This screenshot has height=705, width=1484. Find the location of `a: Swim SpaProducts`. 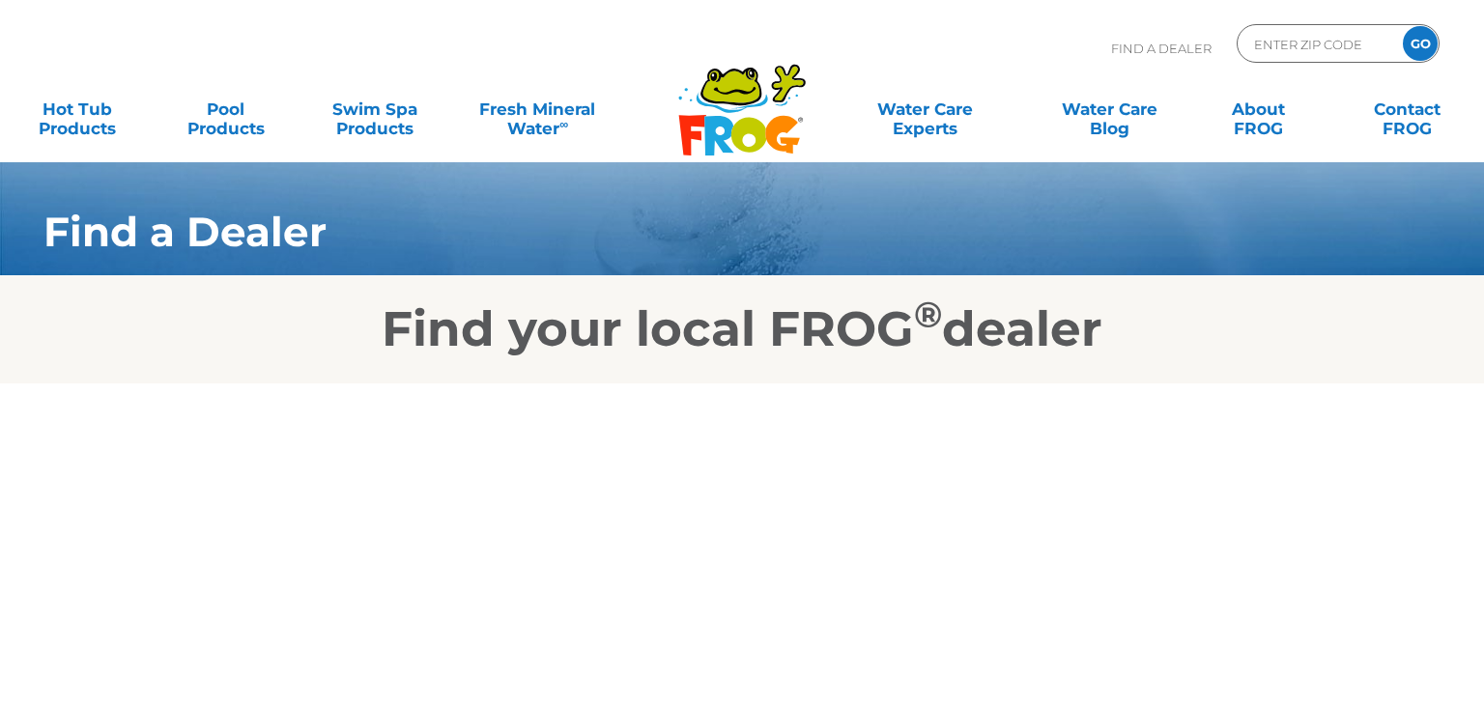

a: Swim SpaProducts is located at coordinates (375, 109).